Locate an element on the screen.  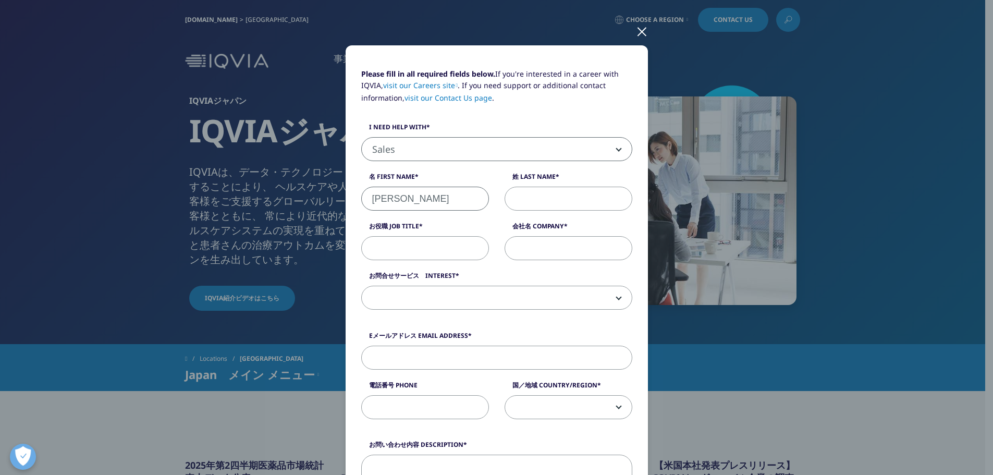
label: Eメールアドレス Email Address is located at coordinates (497, 338).